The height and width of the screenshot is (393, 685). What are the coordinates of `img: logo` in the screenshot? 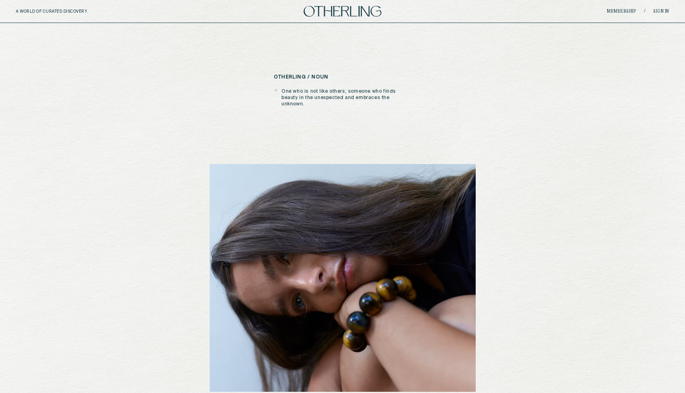 It's located at (343, 11).